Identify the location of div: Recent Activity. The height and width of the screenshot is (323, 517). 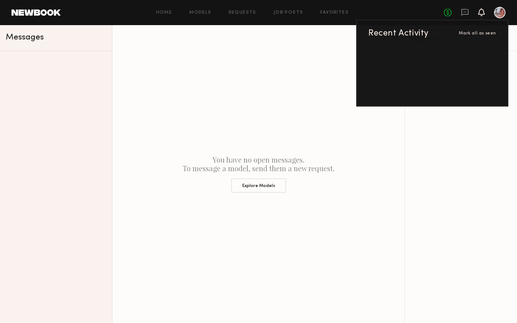
(399, 33).